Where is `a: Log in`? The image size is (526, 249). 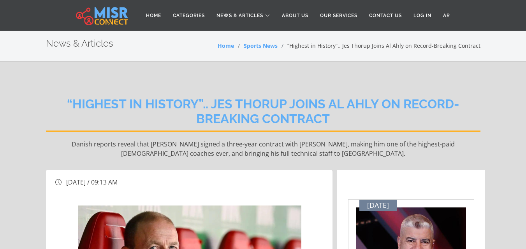 a: Log in is located at coordinates (422, 16).